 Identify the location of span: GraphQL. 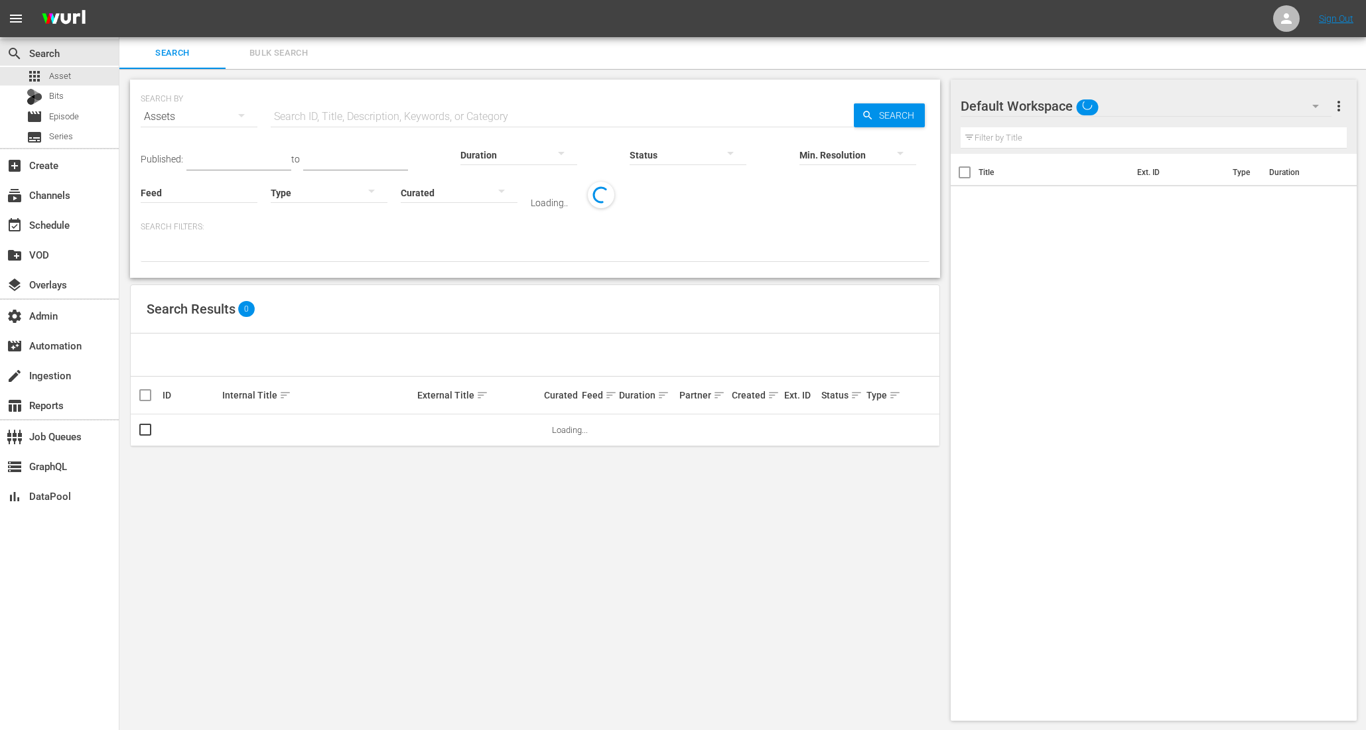
(15, 467).